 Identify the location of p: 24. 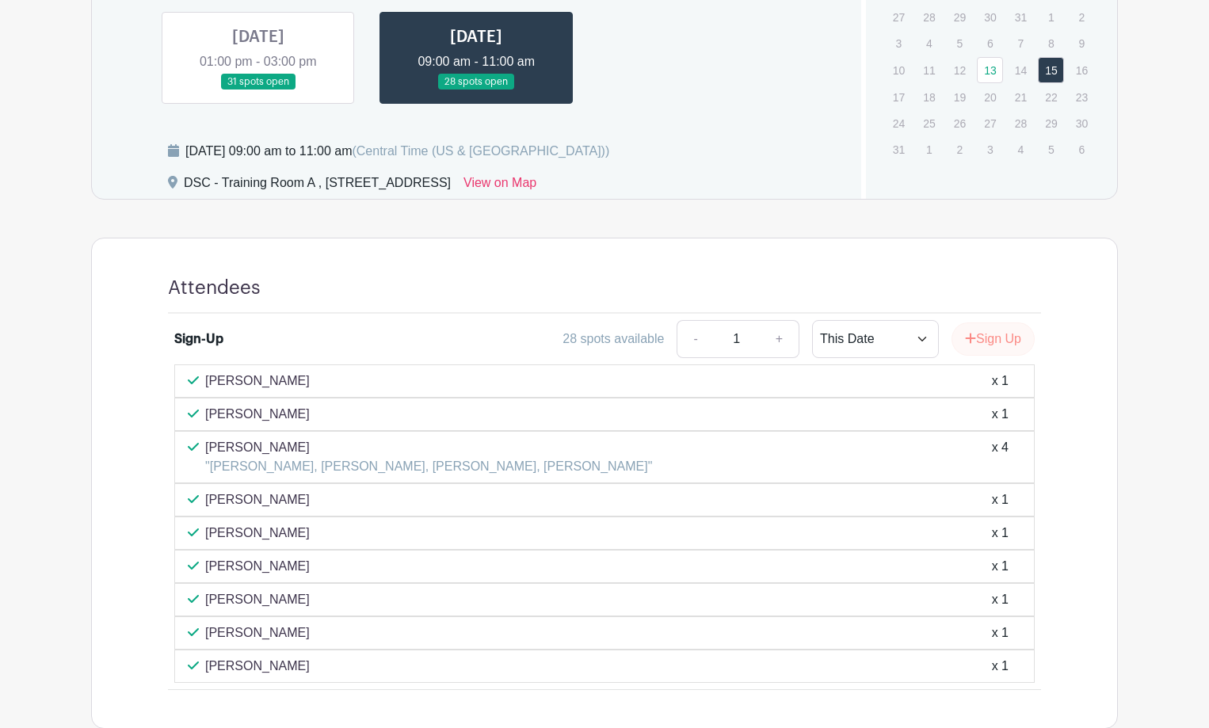
(898, 123).